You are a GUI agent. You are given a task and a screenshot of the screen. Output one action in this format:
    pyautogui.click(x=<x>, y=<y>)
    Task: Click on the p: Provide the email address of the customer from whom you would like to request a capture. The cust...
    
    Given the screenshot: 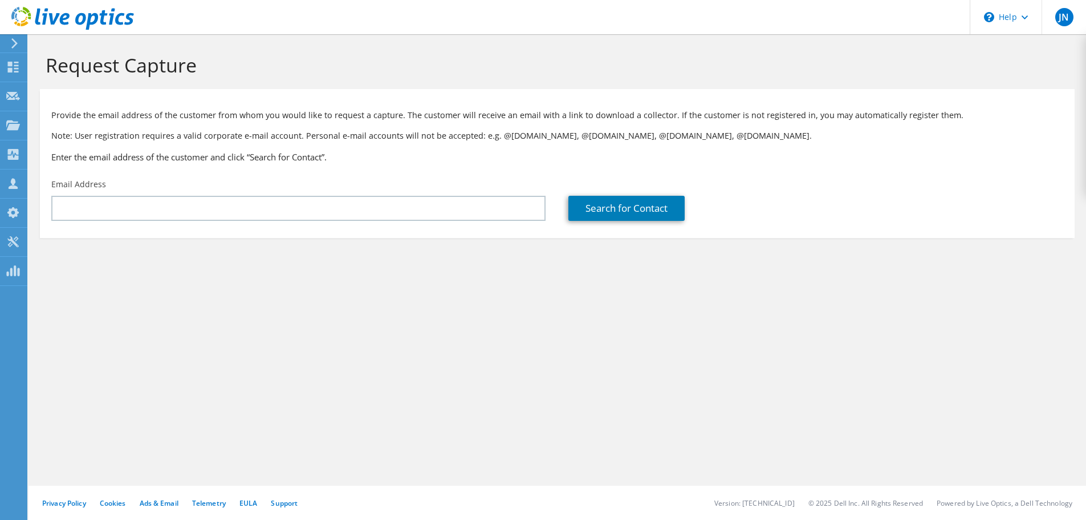 What is the action you would take?
    pyautogui.click(x=557, y=115)
    